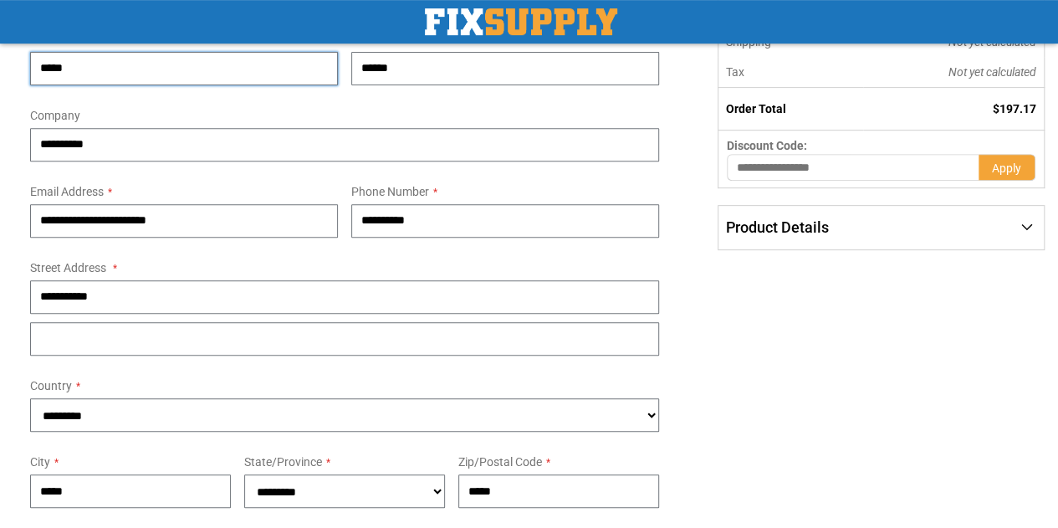 The image size is (1058, 528). What do you see at coordinates (283, 462) in the screenshot?
I see `span: State/Province` at bounding box center [283, 462].